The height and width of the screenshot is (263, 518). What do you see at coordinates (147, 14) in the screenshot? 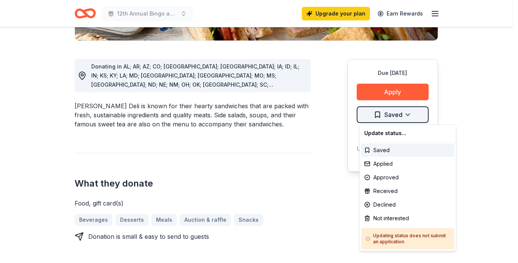
I see `span: 12th Annual Bingo and Tricky Tray` at bounding box center [147, 14].